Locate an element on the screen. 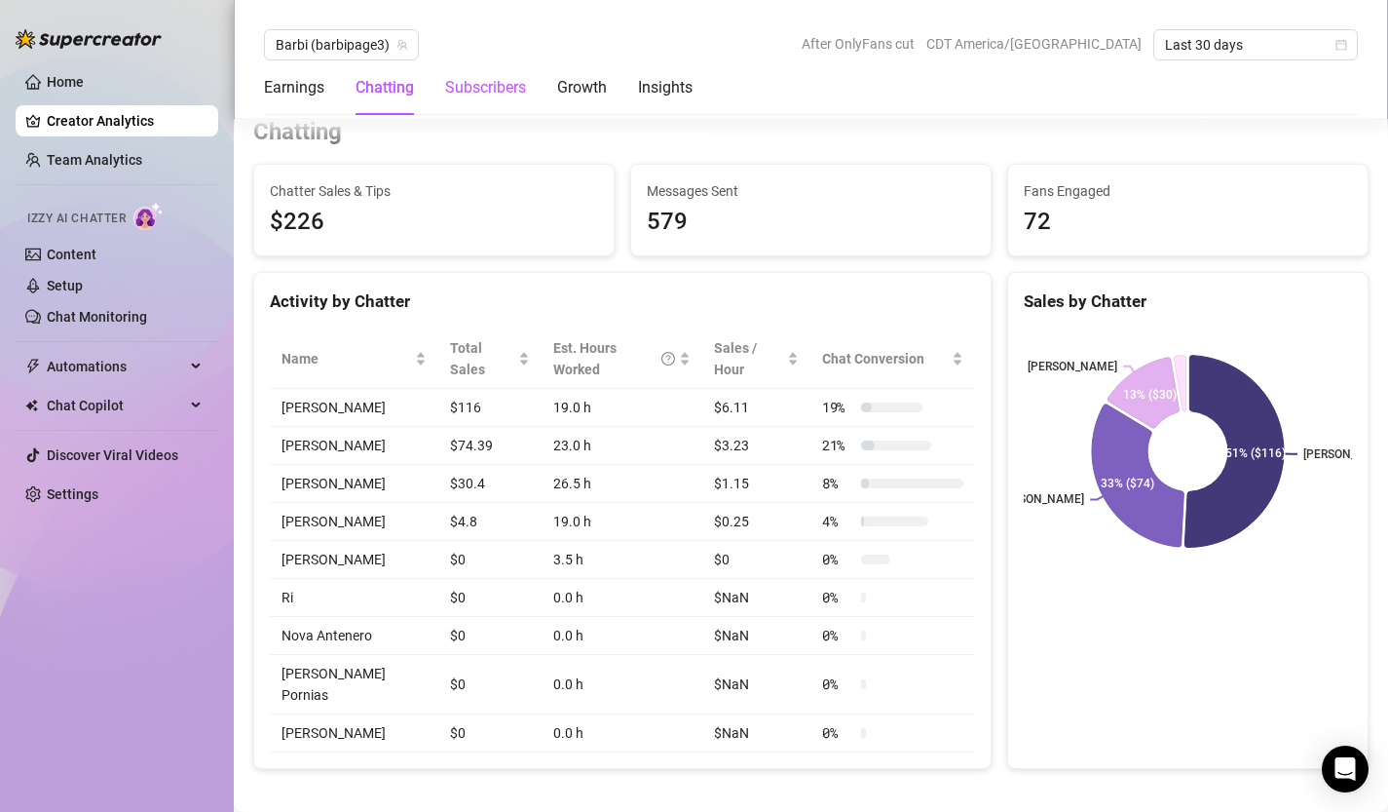 This screenshot has width=1388, height=812. span: Messages Sent is located at coordinates (811, 191).